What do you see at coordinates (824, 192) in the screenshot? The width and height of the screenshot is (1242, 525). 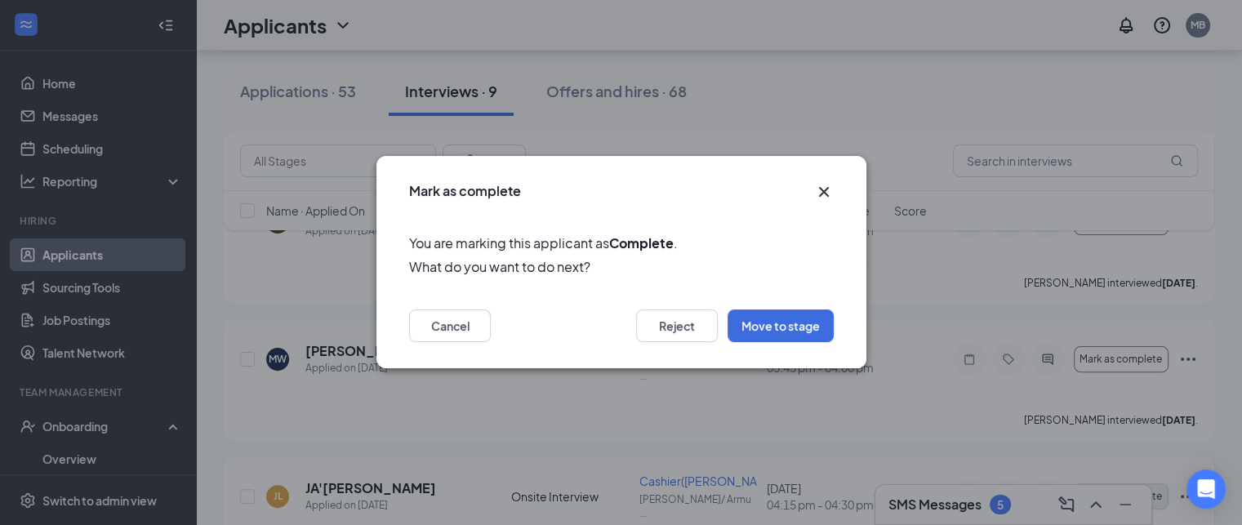 I see `button: Close` at bounding box center [824, 192].